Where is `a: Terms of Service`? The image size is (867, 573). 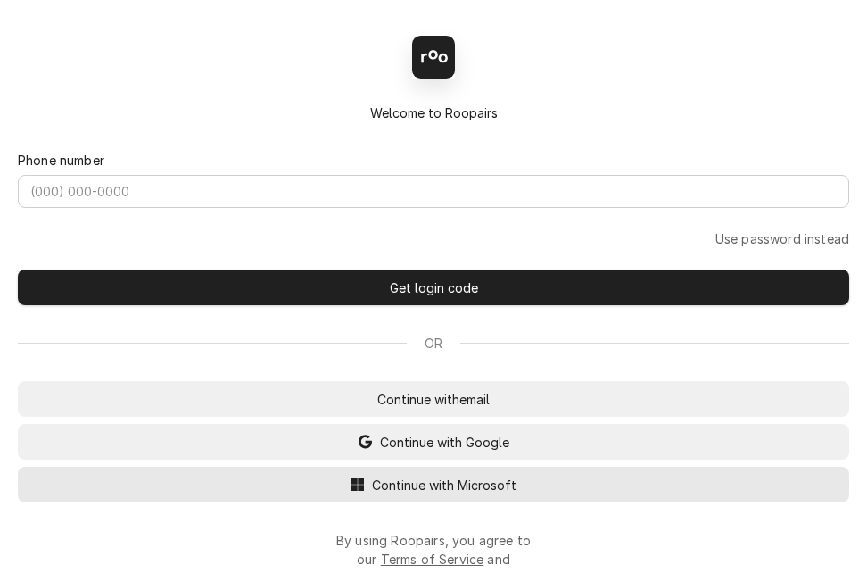
a: Terms of Service is located at coordinates (433, 559).